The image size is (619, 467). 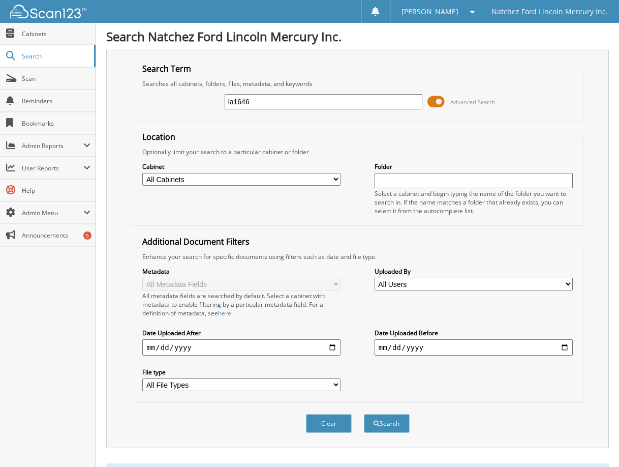 What do you see at coordinates (56, 78) in the screenshot?
I see `span: Scan` at bounding box center [56, 78].